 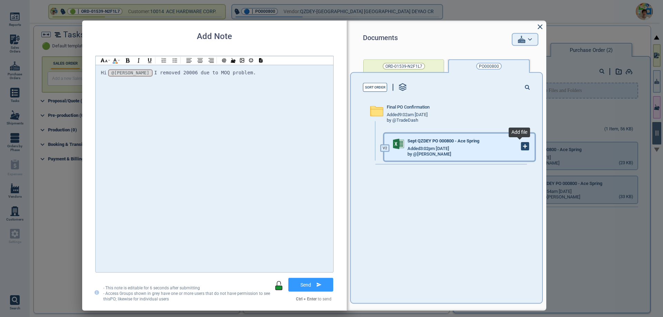 I want to click on h2: Add Note, so click(x=215, y=37).